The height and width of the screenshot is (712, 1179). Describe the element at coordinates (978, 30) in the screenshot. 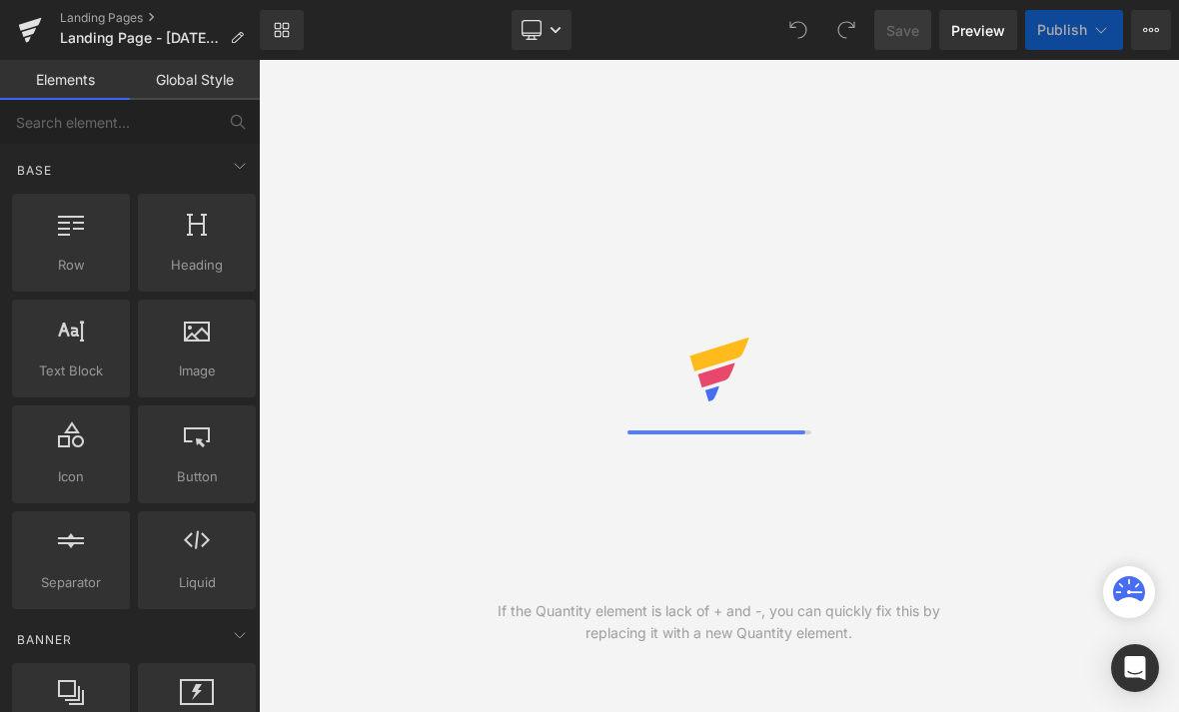

I see `span: Preview` at that location.